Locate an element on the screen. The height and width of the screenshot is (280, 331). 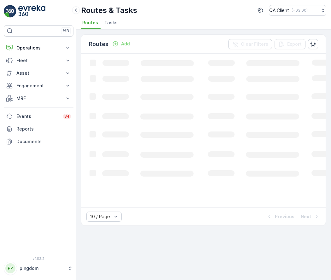
button: MRF is located at coordinates (38, 98).